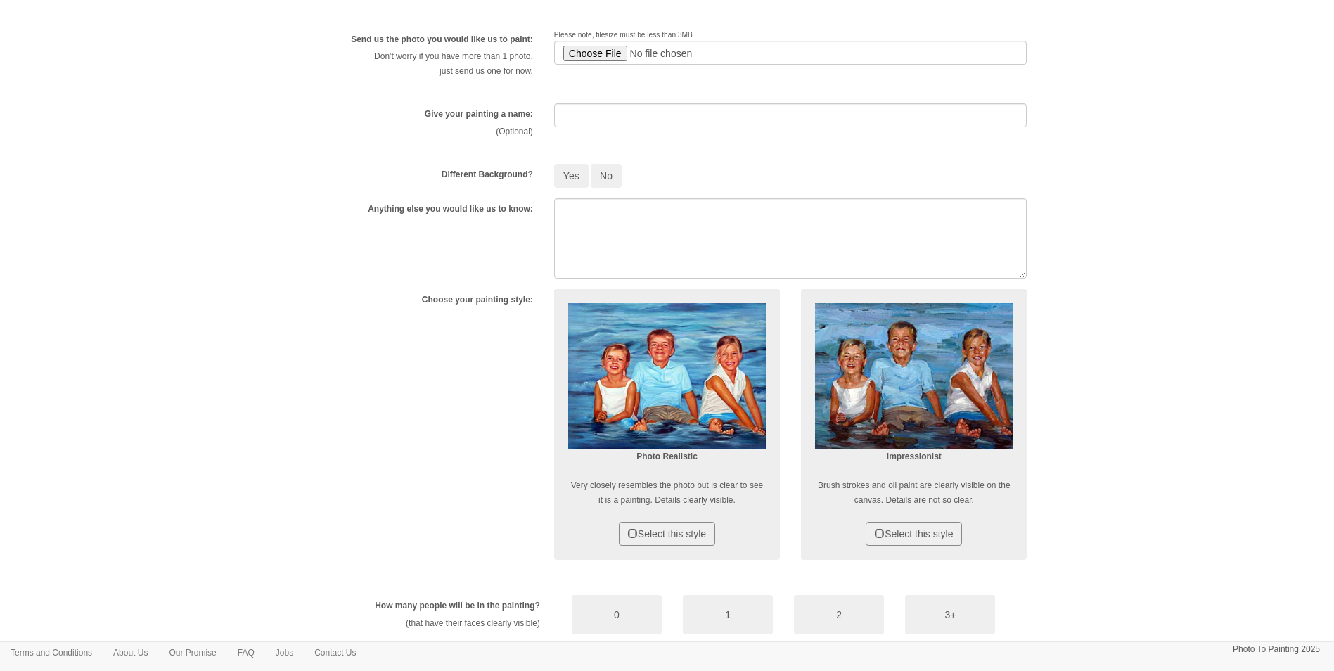  What do you see at coordinates (617, 615) in the screenshot?
I see `button: 0` at bounding box center [617, 615].